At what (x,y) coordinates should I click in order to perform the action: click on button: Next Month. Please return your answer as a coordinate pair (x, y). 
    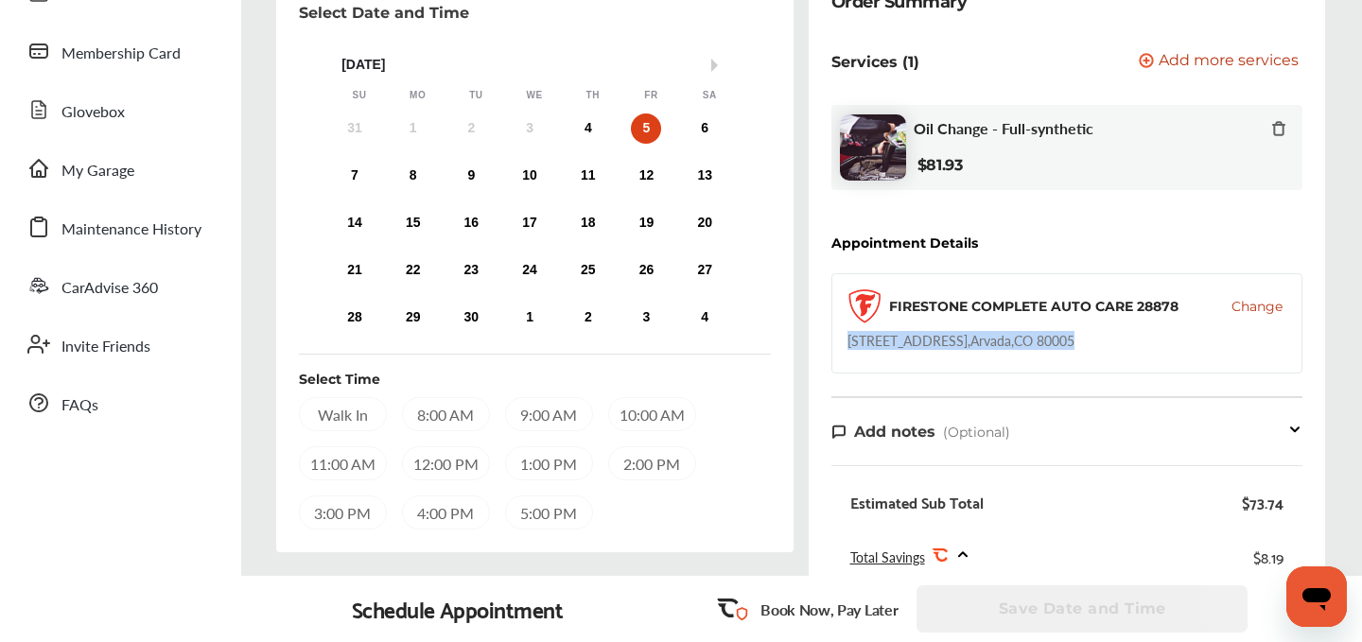
    Looking at the image, I should click on (718, 65).